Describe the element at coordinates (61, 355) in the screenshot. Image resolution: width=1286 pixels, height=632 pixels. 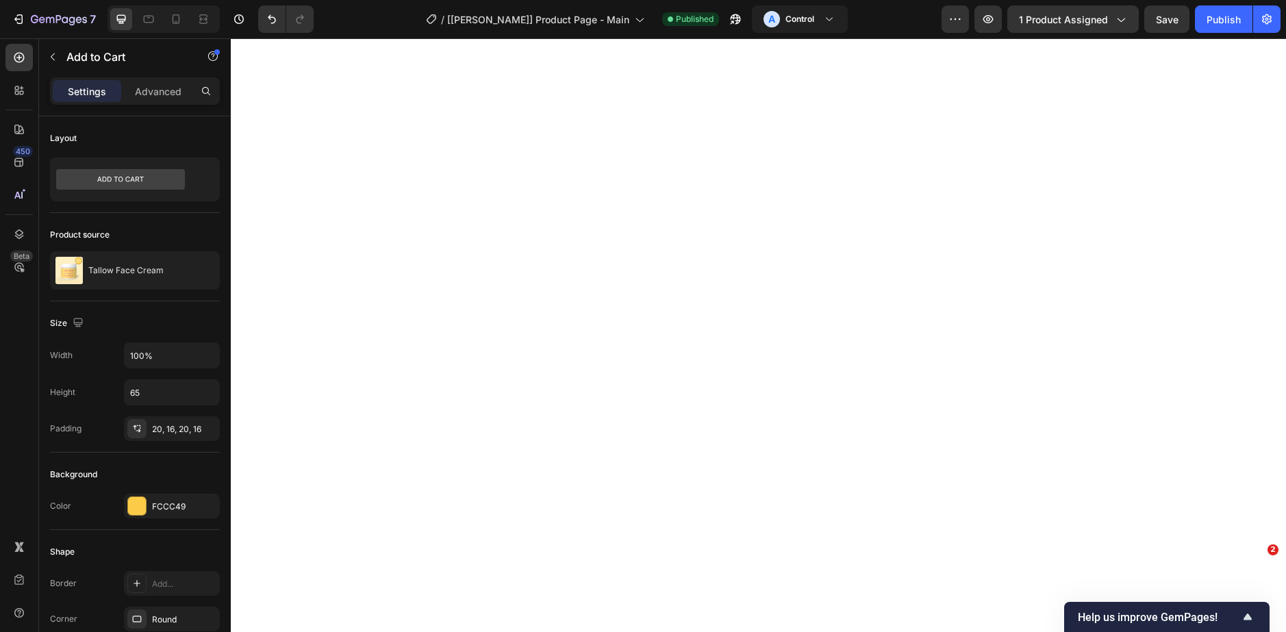
I see `div: Width` at that location.